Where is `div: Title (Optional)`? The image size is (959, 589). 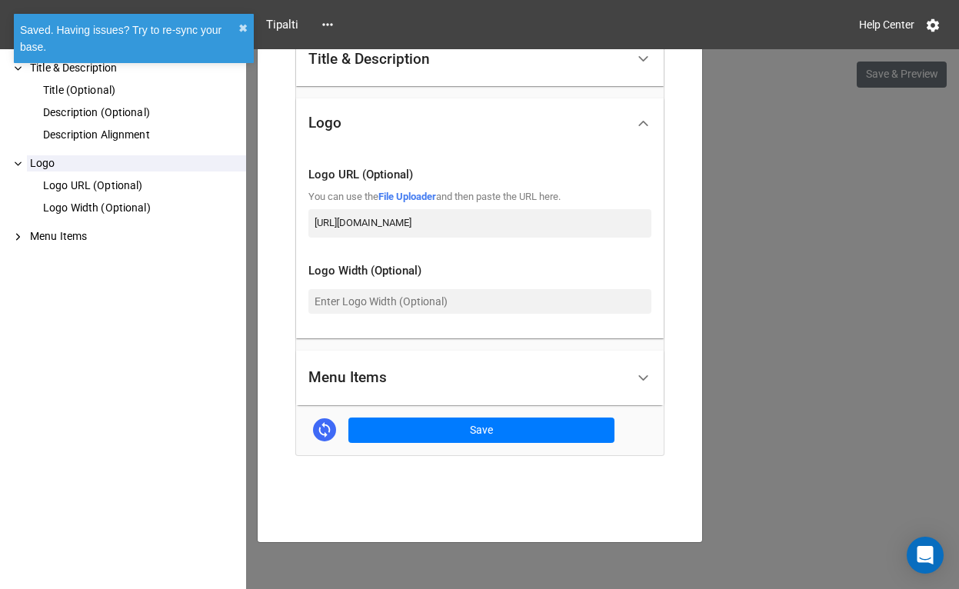 div: Title (Optional) is located at coordinates (143, 90).